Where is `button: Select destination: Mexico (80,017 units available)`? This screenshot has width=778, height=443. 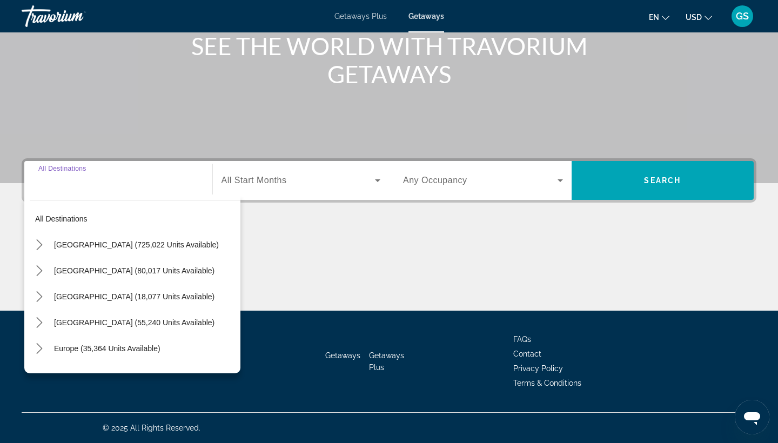
button: Select destination: Mexico (80,017 units available) is located at coordinates (144, 271).